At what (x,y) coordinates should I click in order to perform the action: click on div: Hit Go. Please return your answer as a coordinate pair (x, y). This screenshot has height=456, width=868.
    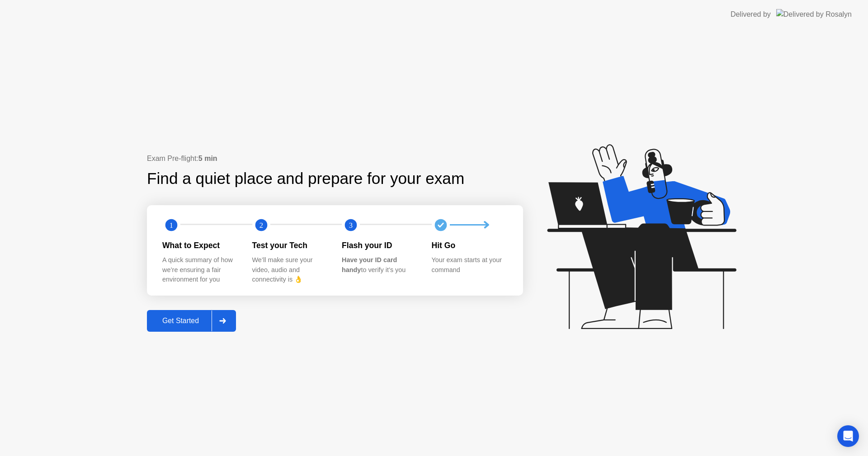
    Looking at the image, I should click on (469, 246).